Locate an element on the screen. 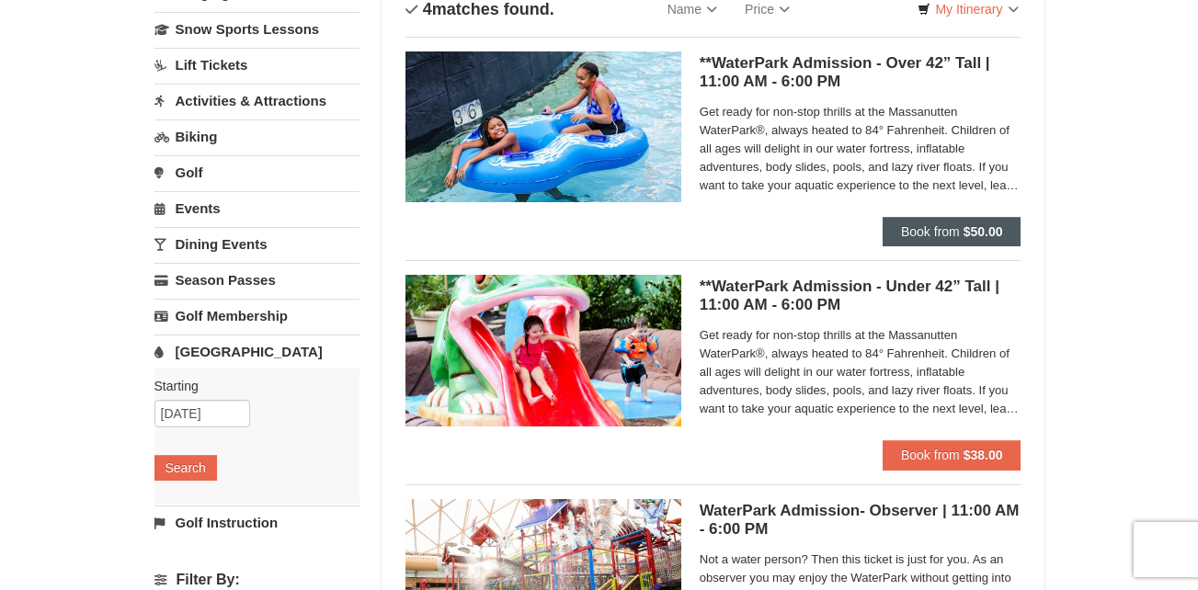  strong: $50.00 is located at coordinates (983, 232).